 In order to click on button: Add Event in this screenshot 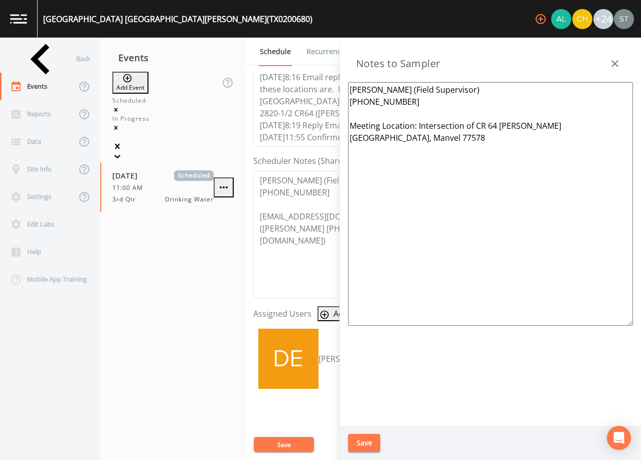, I will do `click(130, 83)`.